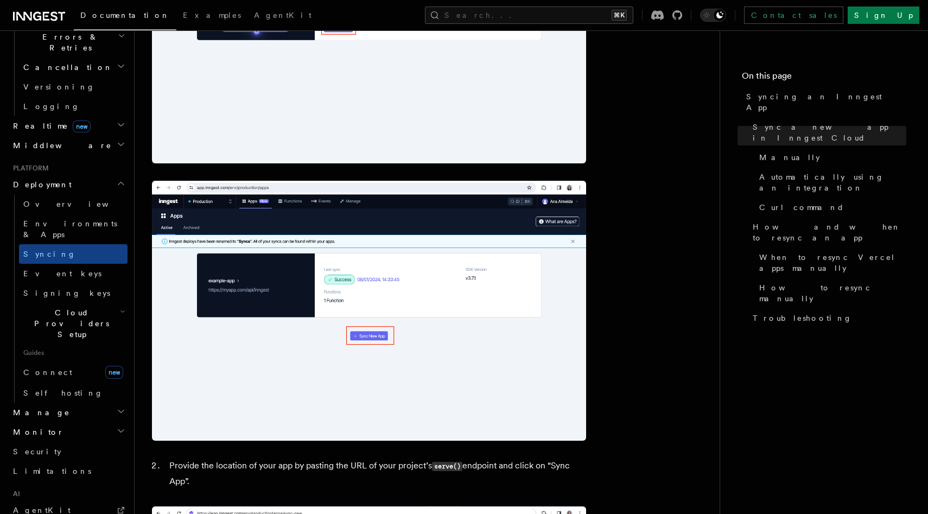  I want to click on li: Provide the location of your app by pasting the URL of your project’s endpoint and click on “Sync..., so click(376, 473).